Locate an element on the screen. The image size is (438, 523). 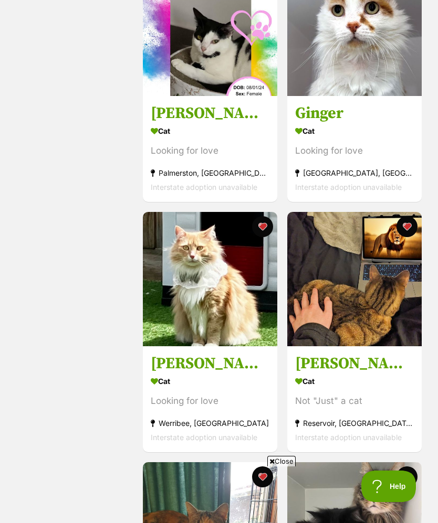
span: Close is located at coordinates (281, 461).